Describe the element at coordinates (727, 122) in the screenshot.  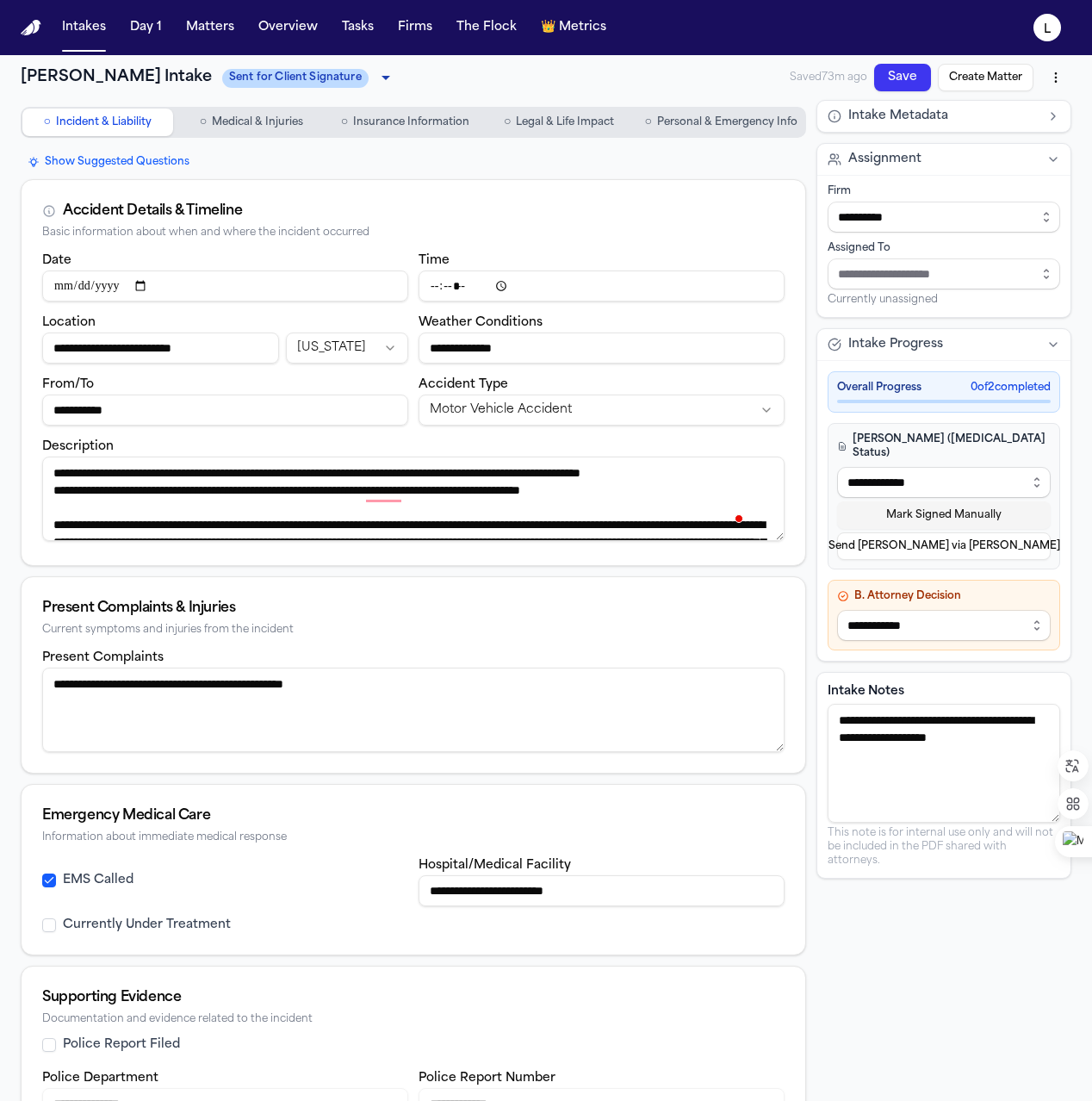
I see `span: Personal & Emergency Info` at that location.